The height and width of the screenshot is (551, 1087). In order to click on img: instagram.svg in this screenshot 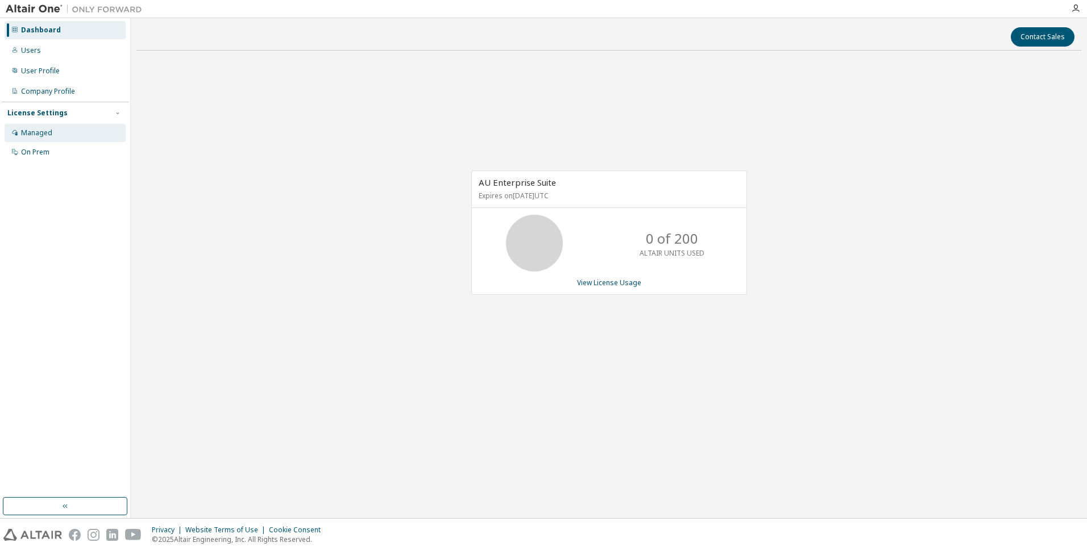, I will do `click(93, 535)`.